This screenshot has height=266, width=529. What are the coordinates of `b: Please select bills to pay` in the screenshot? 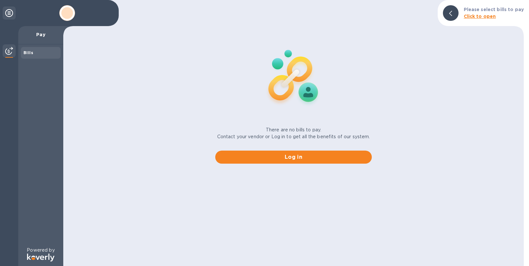 It's located at (494, 9).